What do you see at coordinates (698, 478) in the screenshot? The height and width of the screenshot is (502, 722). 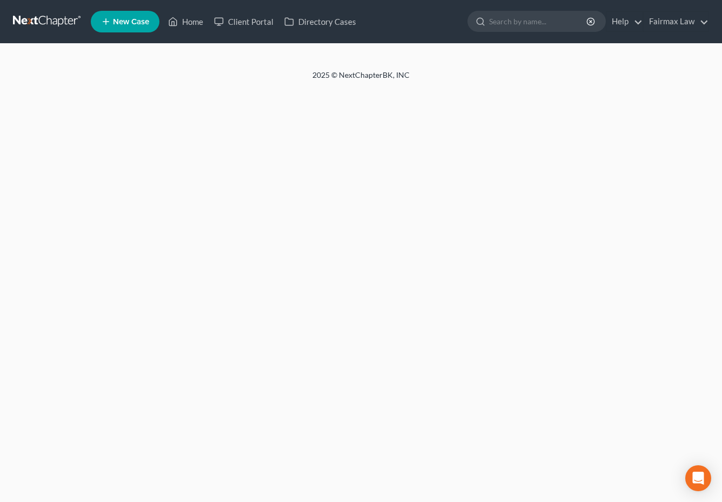 I see `div: Open Intercom Messenger` at bounding box center [698, 478].